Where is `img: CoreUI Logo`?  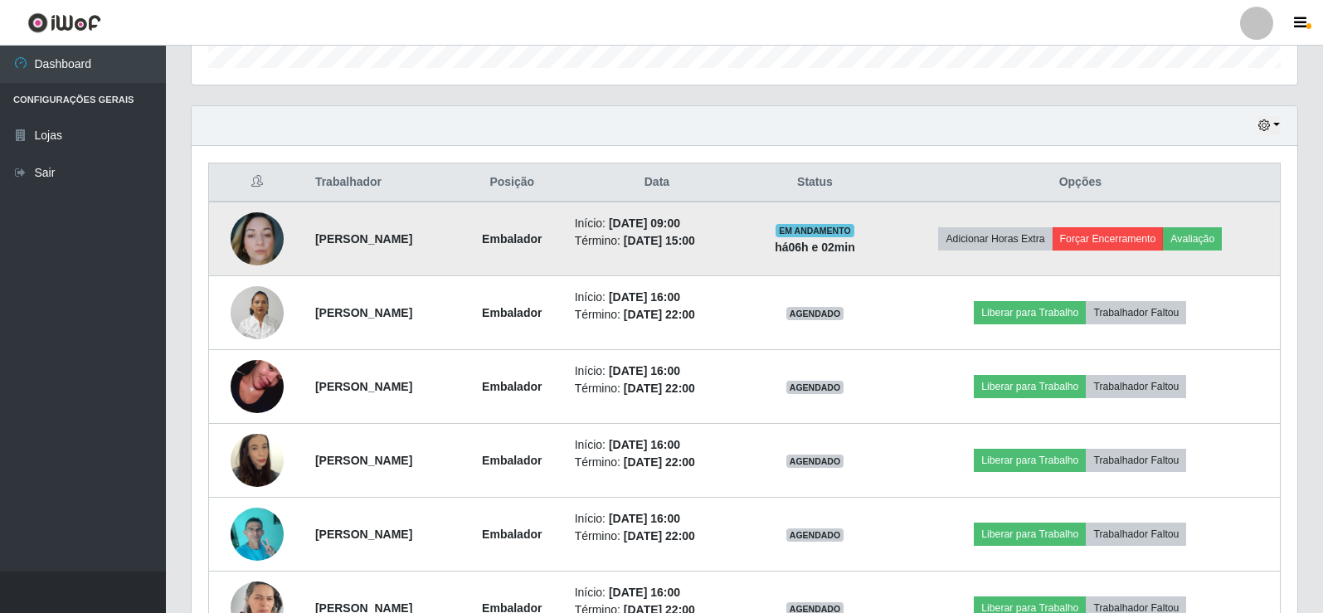 img: CoreUI Logo is located at coordinates (64, 22).